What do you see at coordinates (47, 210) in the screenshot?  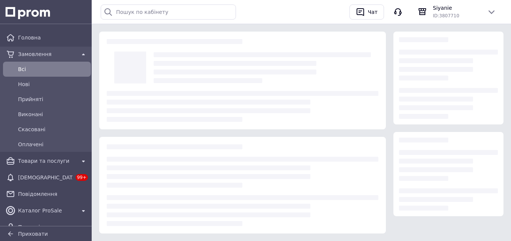 I see `span: Каталог ProSale` at bounding box center [47, 210].